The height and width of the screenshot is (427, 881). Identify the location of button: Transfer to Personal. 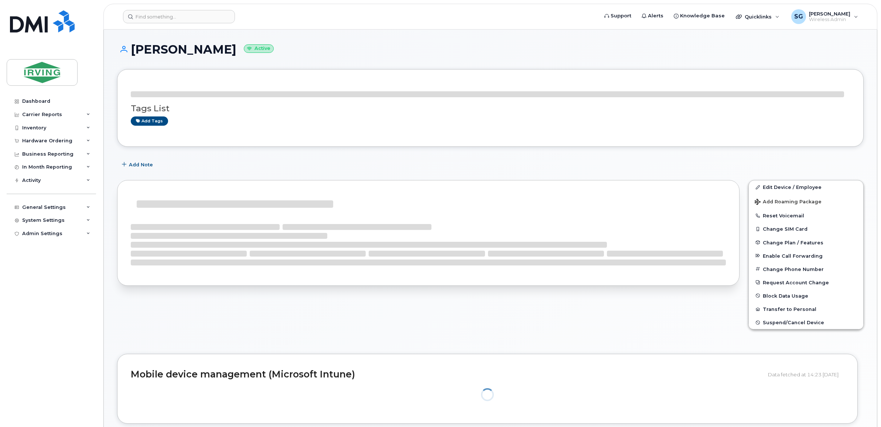
(806, 309).